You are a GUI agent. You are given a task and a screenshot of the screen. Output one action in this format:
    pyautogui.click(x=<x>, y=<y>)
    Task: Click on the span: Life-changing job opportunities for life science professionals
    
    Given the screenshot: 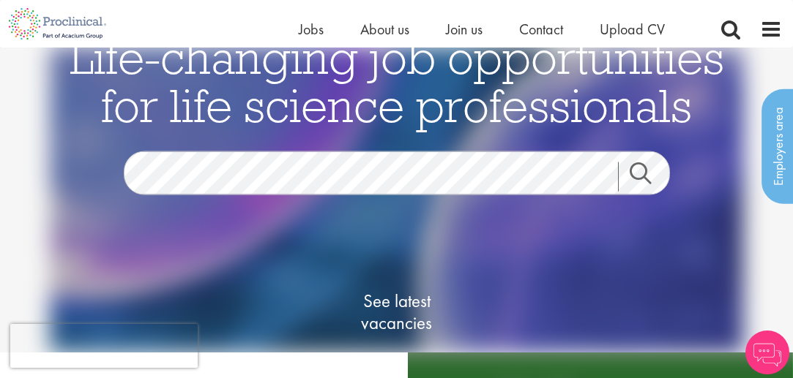 What is the action you would take?
    pyautogui.click(x=397, y=81)
    